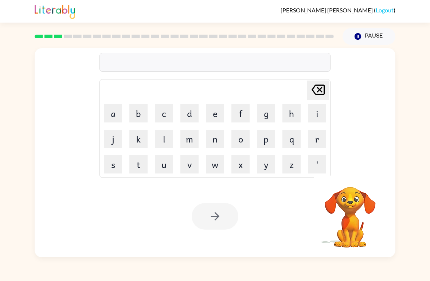  What do you see at coordinates (266, 113) in the screenshot?
I see `button: g` at bounding box center [266, 113].